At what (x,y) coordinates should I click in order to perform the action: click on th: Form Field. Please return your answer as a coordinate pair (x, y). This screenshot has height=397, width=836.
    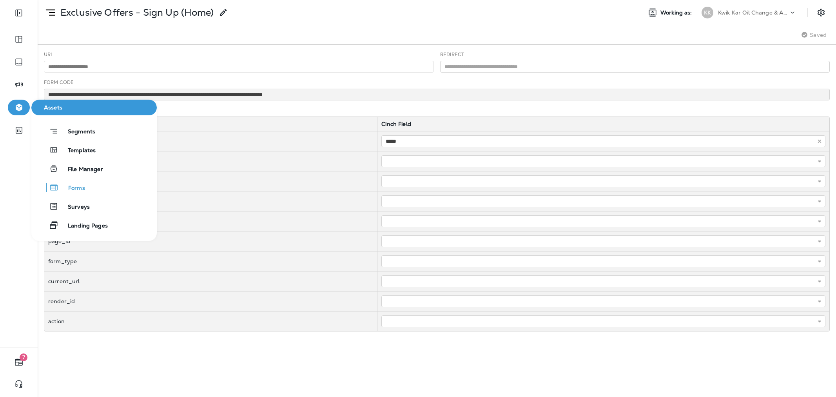
    Looking at the image, I should click on (211, 124).